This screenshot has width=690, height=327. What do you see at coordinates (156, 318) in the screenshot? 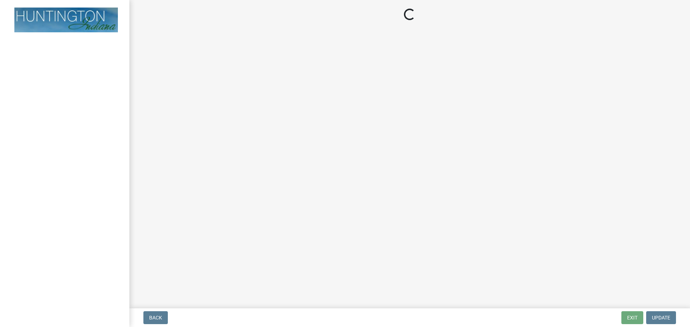
I see `button: Back` at bounding box center [156, 318].